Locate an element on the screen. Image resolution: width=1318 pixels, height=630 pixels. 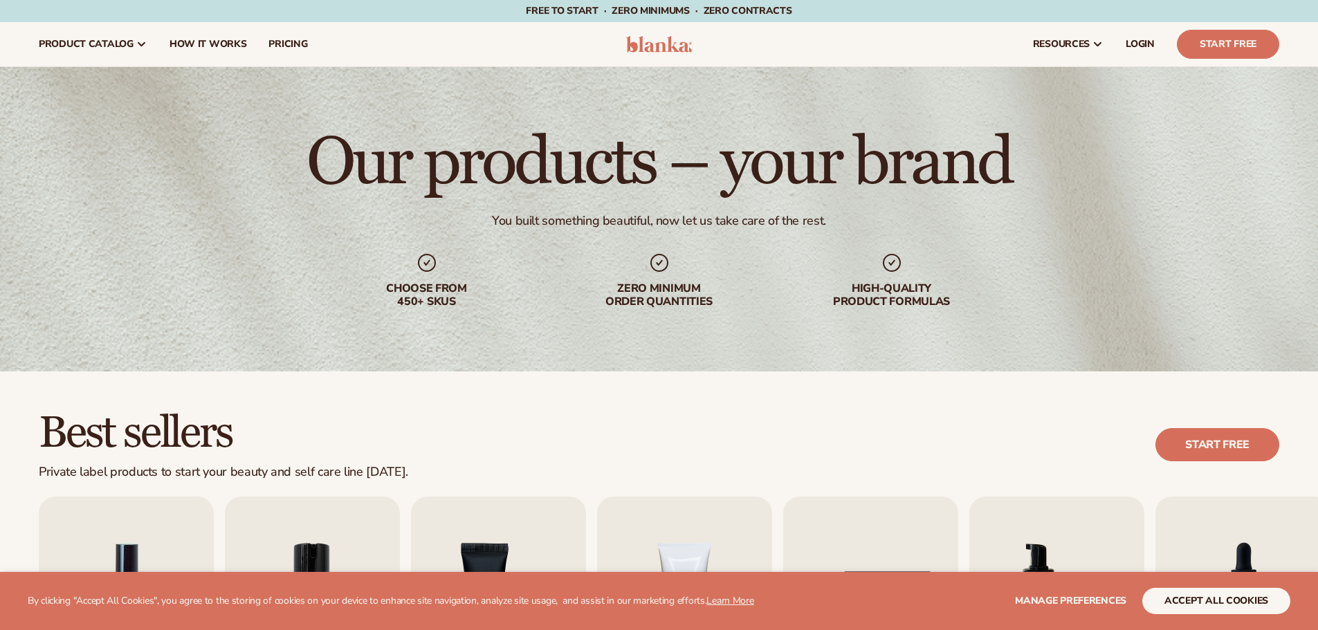
a: product catalog is located at coordinates (93, 44).